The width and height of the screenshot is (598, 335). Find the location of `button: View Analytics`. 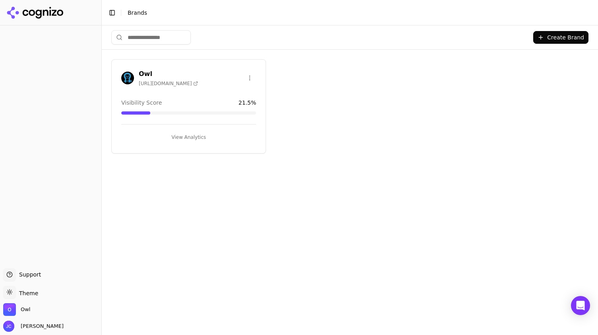

button: View Analytics is located at coordinates (188, 137).